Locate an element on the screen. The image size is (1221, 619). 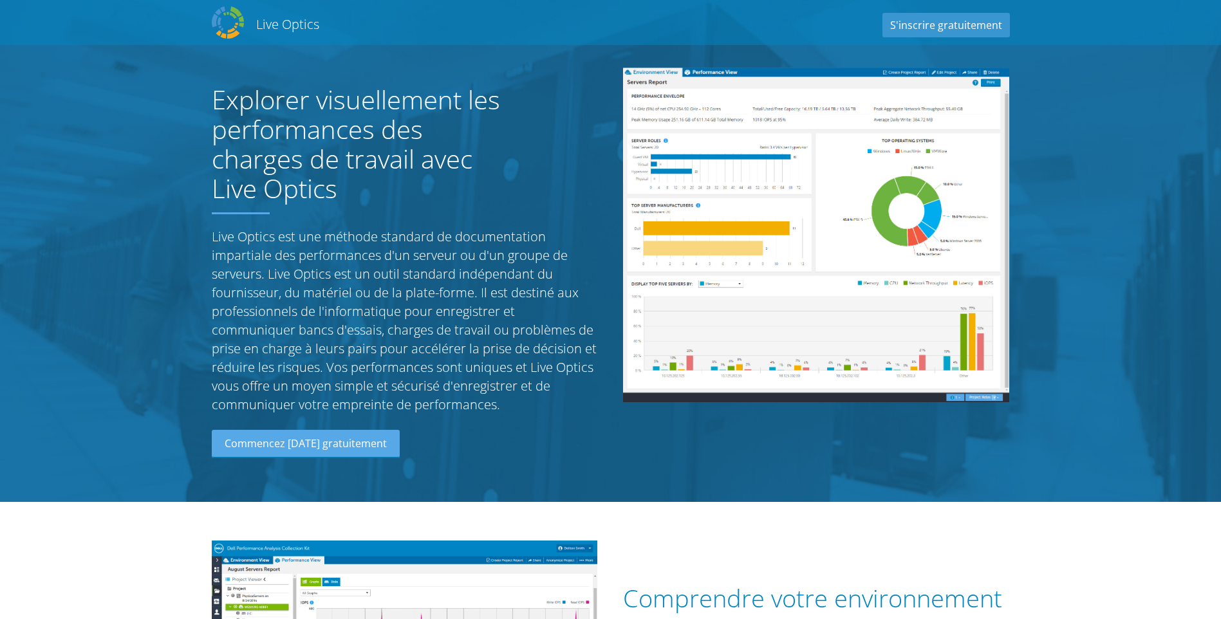
h2: Live Optics is located at coordinates (288, 24).